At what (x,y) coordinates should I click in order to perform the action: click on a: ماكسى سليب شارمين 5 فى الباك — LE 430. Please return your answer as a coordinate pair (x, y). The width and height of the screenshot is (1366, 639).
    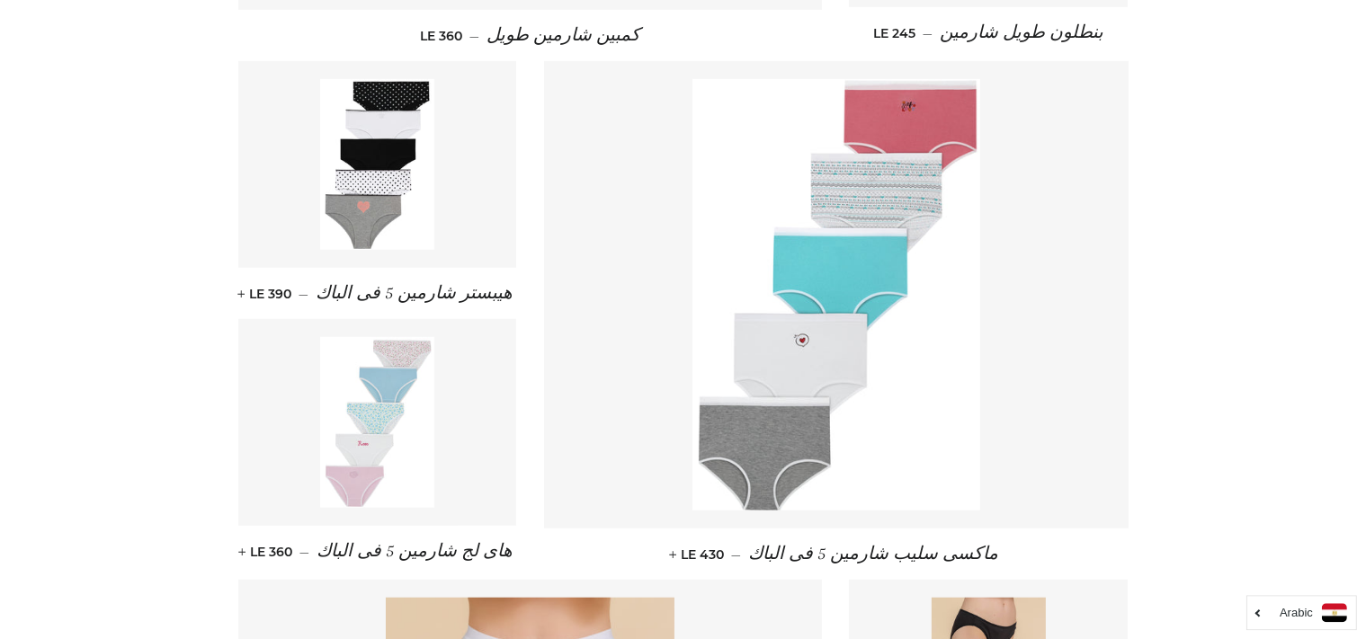
    Looking at the image, I should click on (836, 553).